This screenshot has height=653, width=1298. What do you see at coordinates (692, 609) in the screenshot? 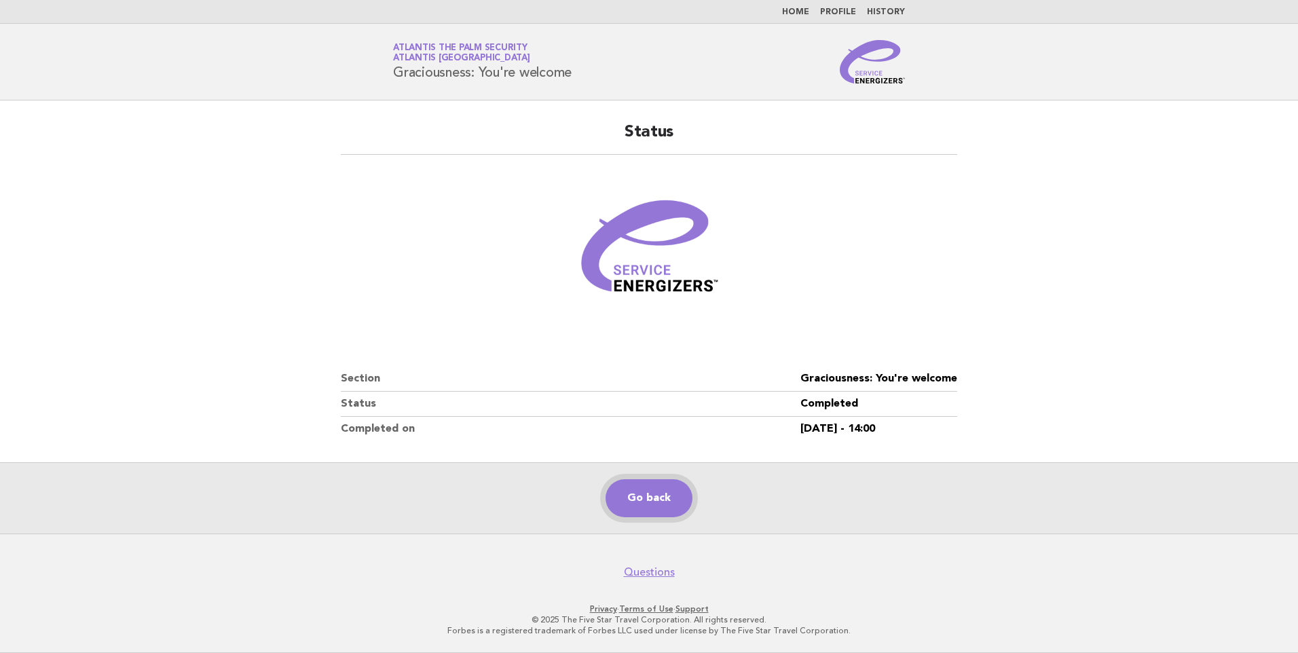
I see `a: Support` at bounding box center [692, 609].